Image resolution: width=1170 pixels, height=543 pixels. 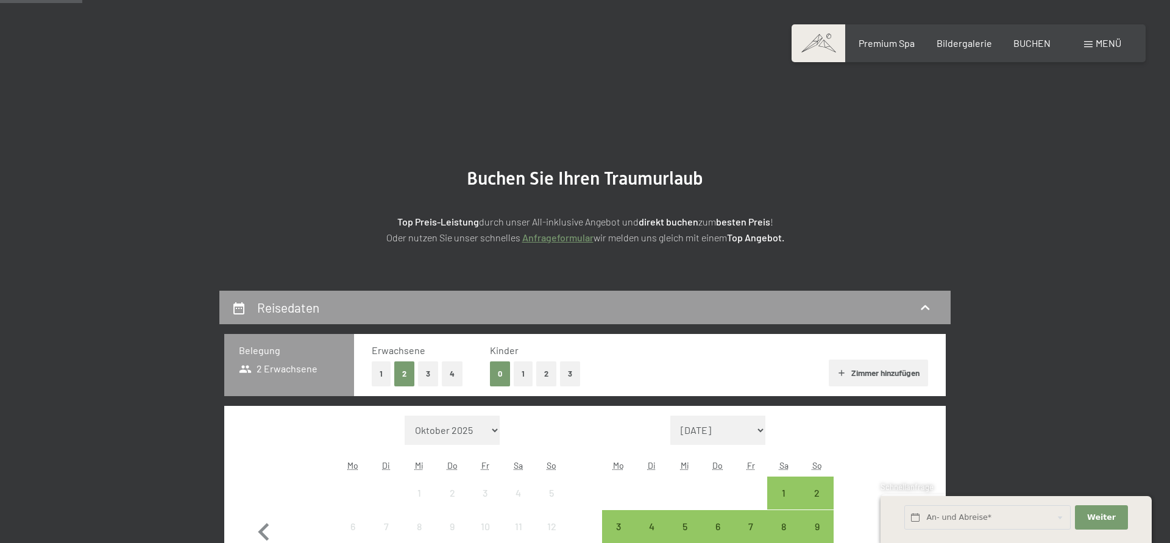 What do you see at coordinates (289, 350) in the screenshot?
I see `h3: Belegung` at bounding box center [289, 350].